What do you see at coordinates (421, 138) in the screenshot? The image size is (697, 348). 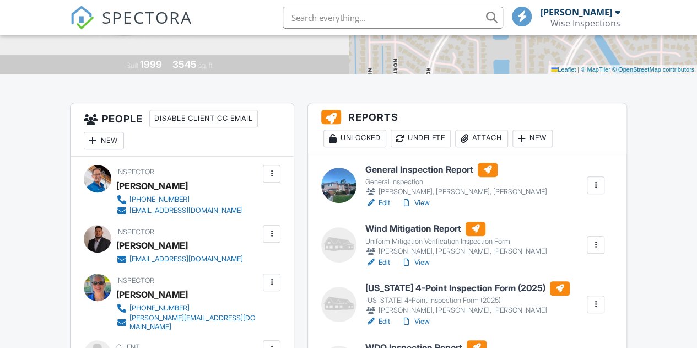 I see `div: Undelete` at bounding box center [421, 138].